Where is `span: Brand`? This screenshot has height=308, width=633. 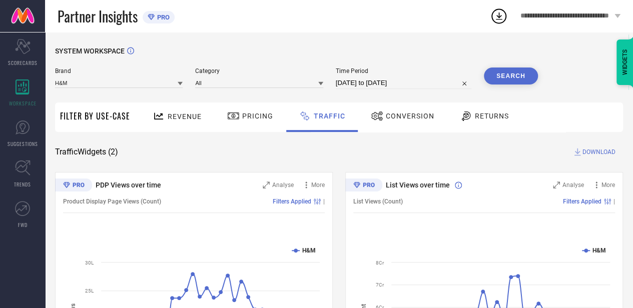
span: Brand is located at coordinates (119, 71).